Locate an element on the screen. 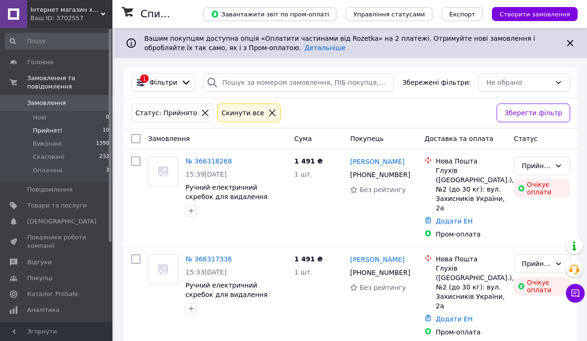 The width and height of the screenshot is (587, 341). span: 10 is located at coordinates (106, 131).